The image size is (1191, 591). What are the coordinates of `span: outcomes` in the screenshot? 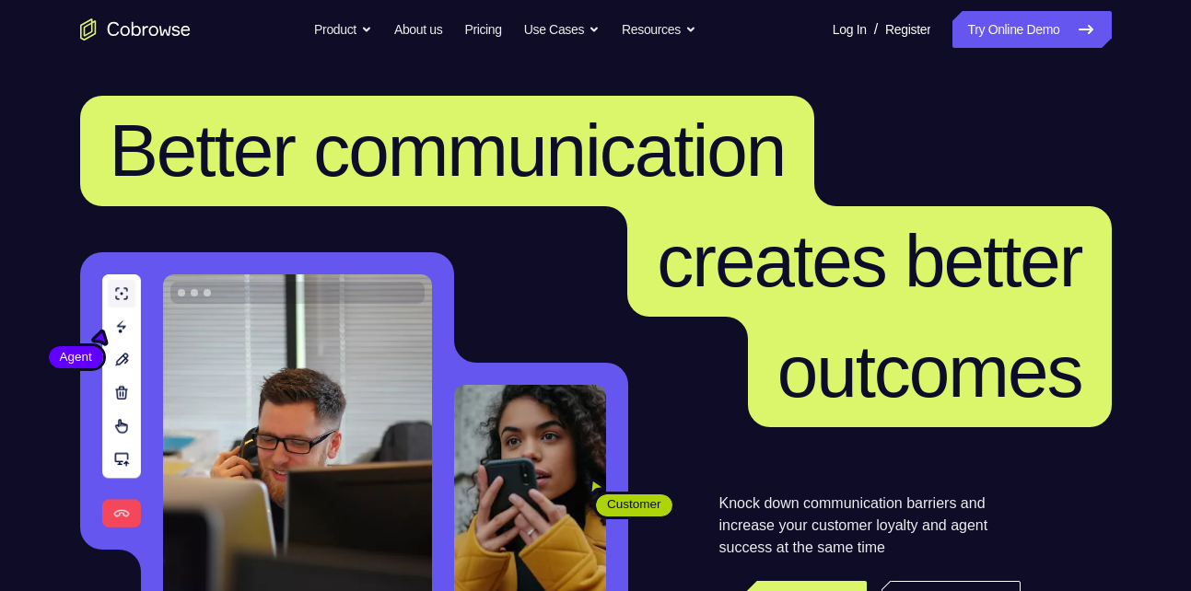 It's located at (929, 371).